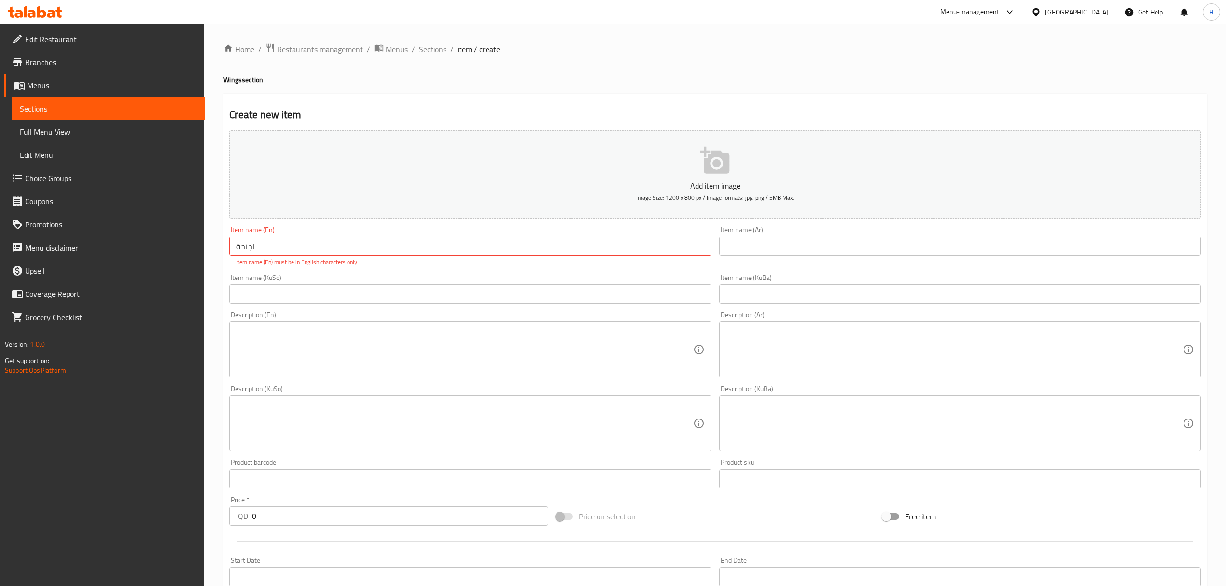  What do you see at coordinates (111, 39) in the screenshot?
I see `span: Edit Restaurant` at bounding box center [111, 39].